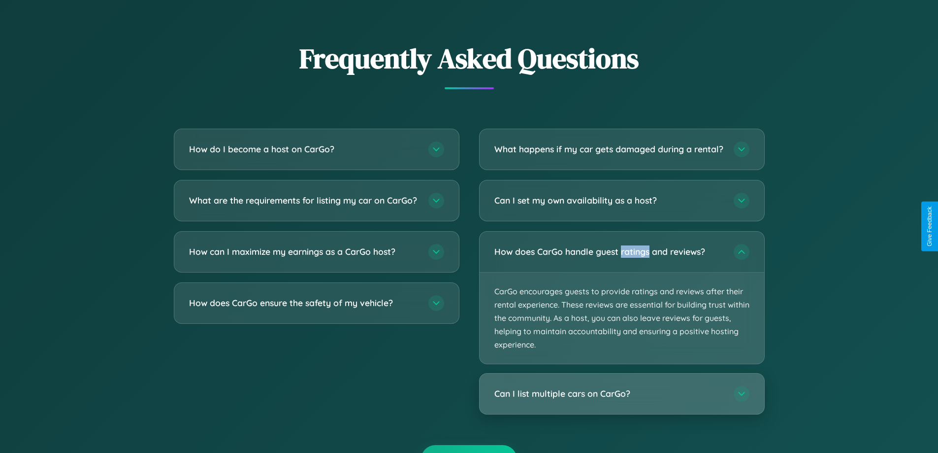  Describe the element at coordinates (304, 302) in the screenshot. I see `h3: How does CarGo ensure the safety of my vehicle?` at that location.